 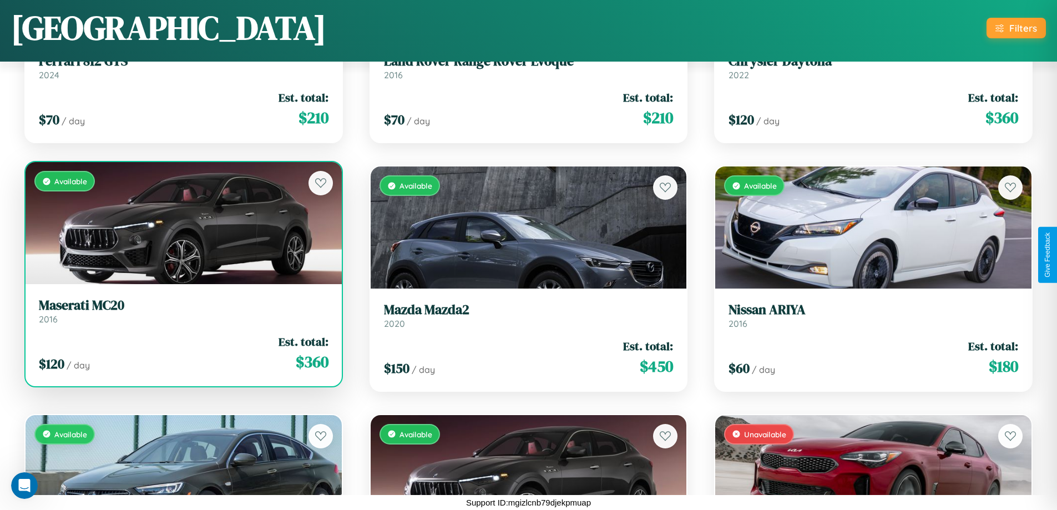 What do you see at coordinates (529, 61) in the screenshot?
I see `h3: Land Rover Range Rover Evoque` at bounding box center [529, 61].